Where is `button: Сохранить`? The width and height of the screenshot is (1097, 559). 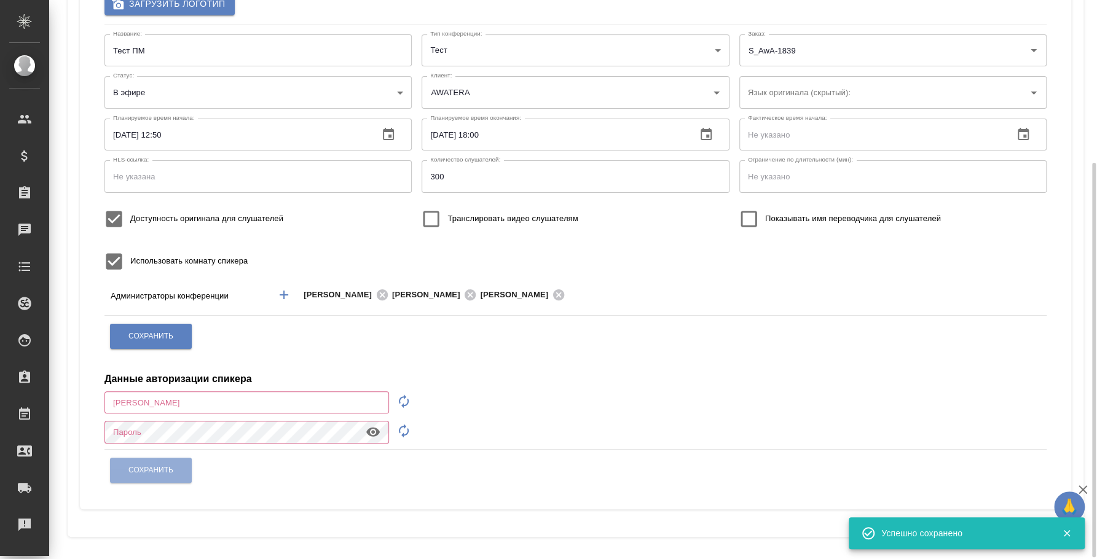 button: Сохранить is located at coordinates (151, 336).